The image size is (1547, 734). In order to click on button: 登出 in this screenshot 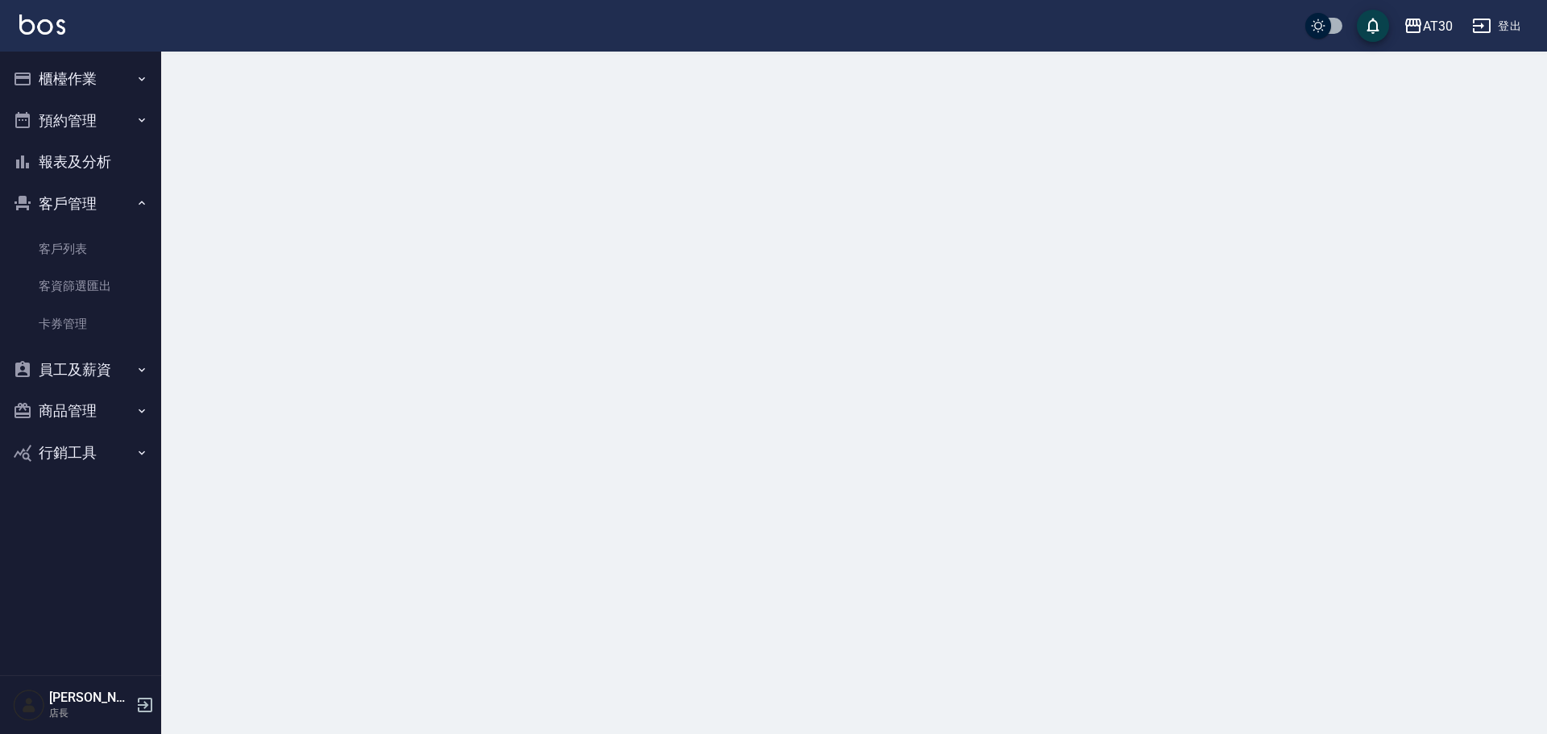, I will do `click(1496, 26)`.